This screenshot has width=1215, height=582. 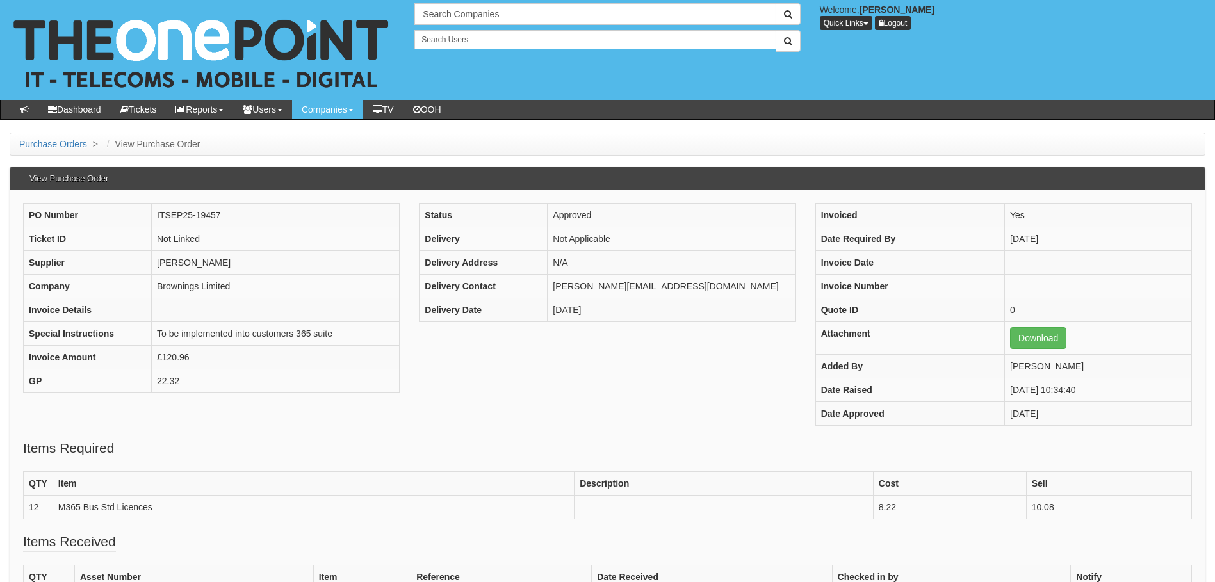 What do you see at coordinates (724, 484) in the screenshot?
I see `th: Description` at bounding box center [724, 484].